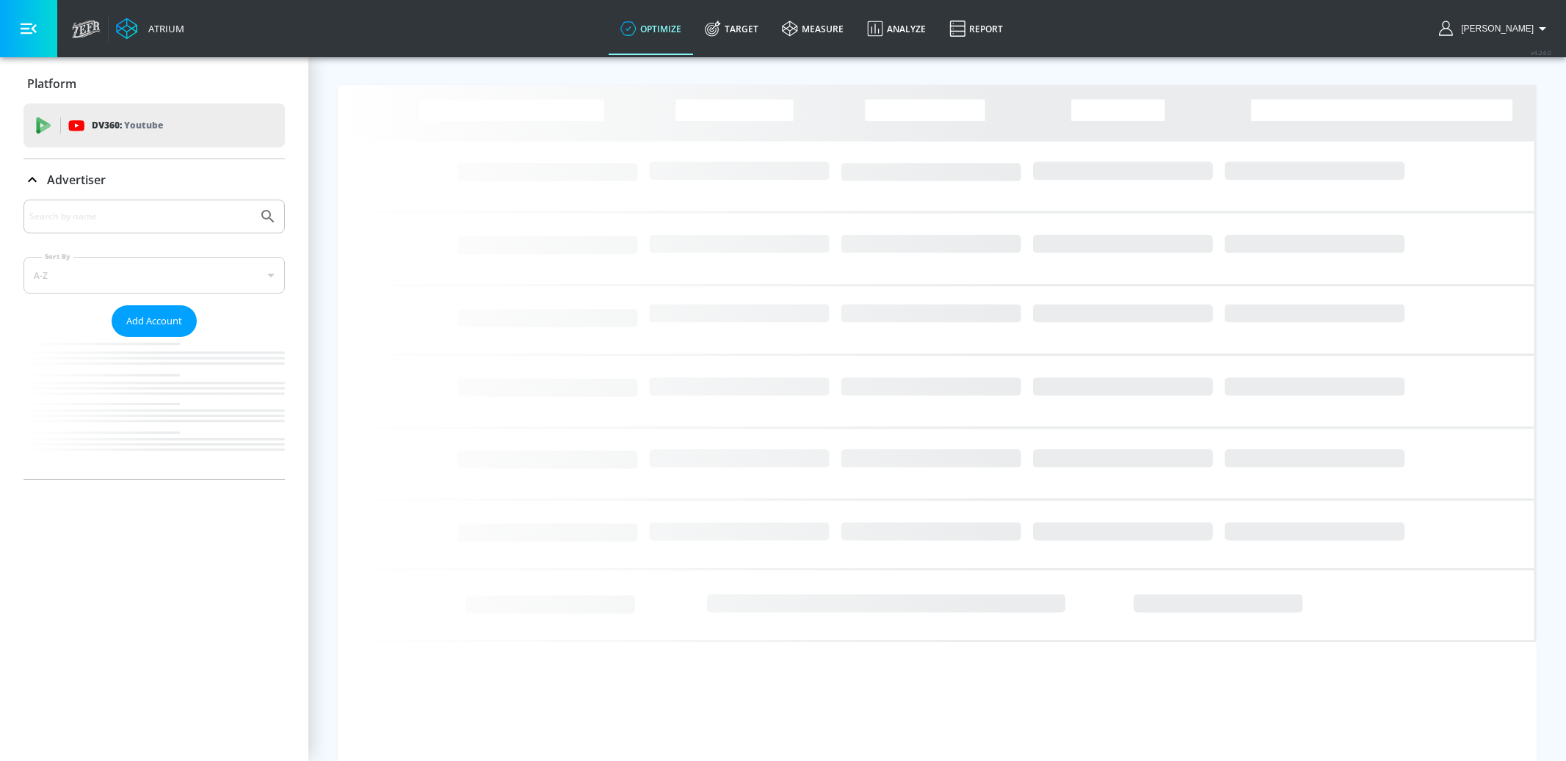  What do you see at coordinates (154, 84) in the screenshot?
I see `div: Platform` at bounding box center [154, 84].